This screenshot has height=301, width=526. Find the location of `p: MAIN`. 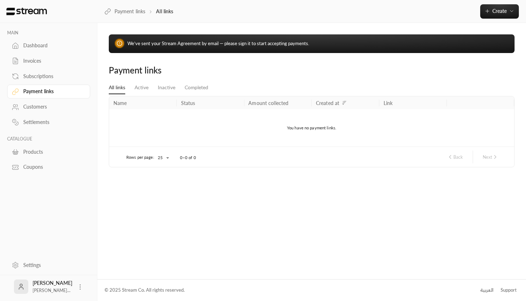

p: MAIN is located at coordinates (49, 33).